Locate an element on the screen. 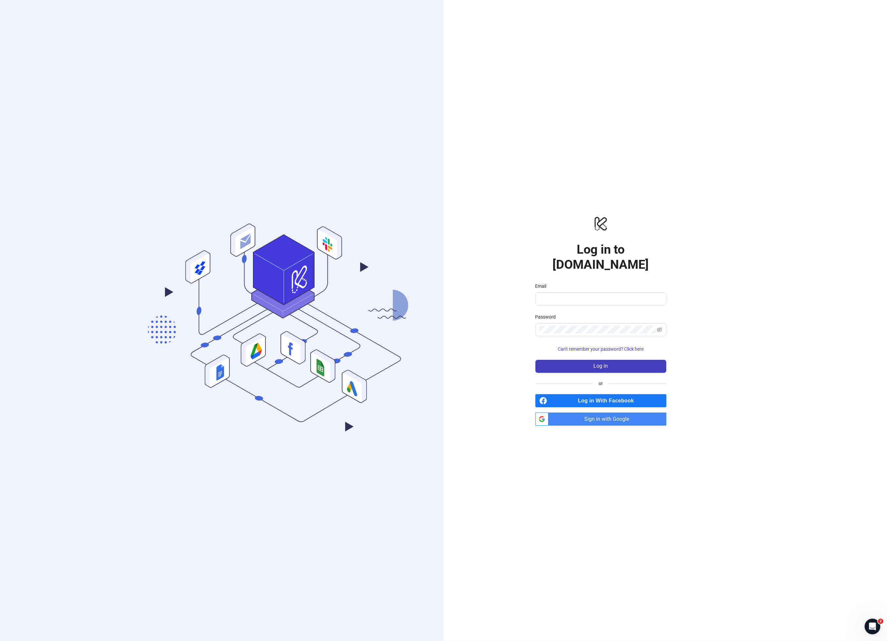 The image size is (887, 641). a: Can't remember your password? Click here is located at coordinates (601, 349).